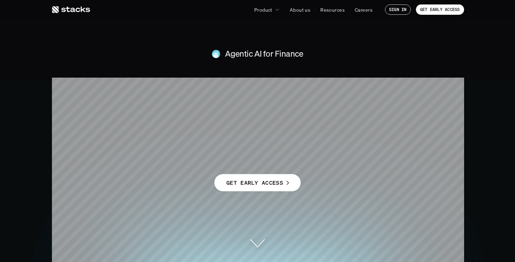 The height and width of the screenshot is (262, 515). Describe the element at coordinates (336, 87) in the screenshot. I see `span: Y` at that location.